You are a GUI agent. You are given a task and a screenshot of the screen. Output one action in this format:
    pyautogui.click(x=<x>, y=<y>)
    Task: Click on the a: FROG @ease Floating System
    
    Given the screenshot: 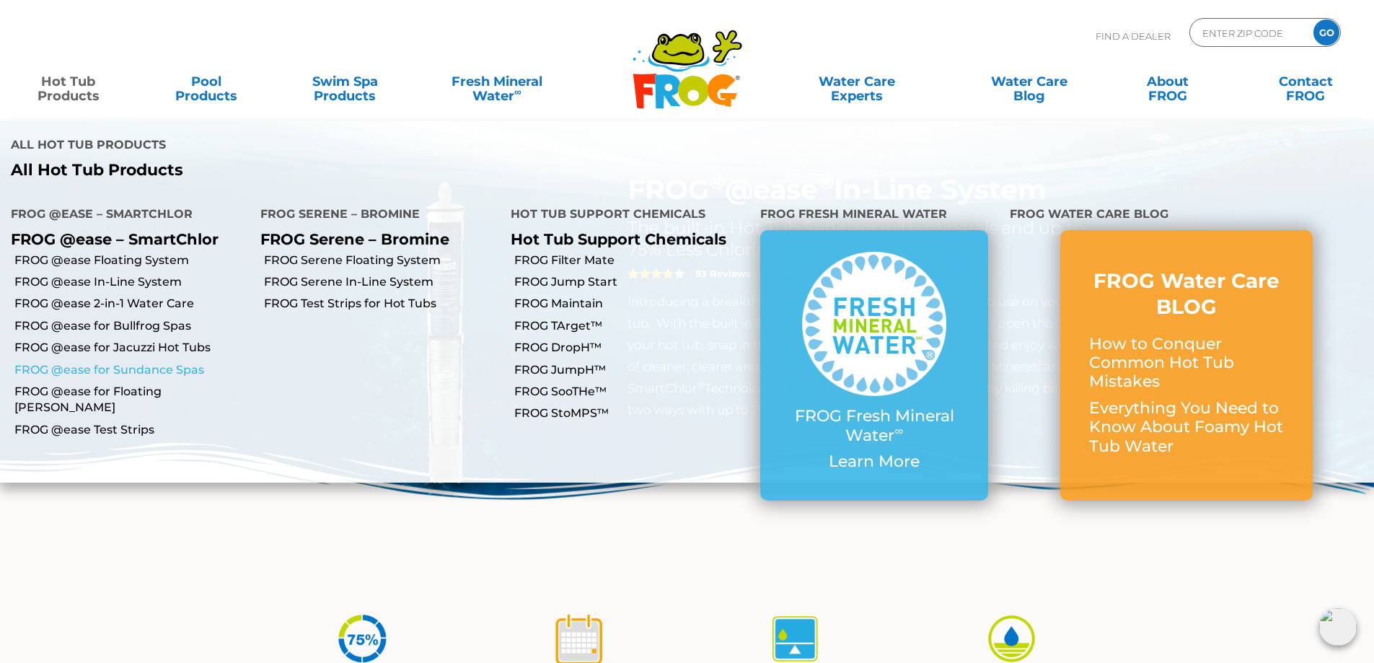 What is the action you would take?
    pyautogui.click(x=132, y=260)
    